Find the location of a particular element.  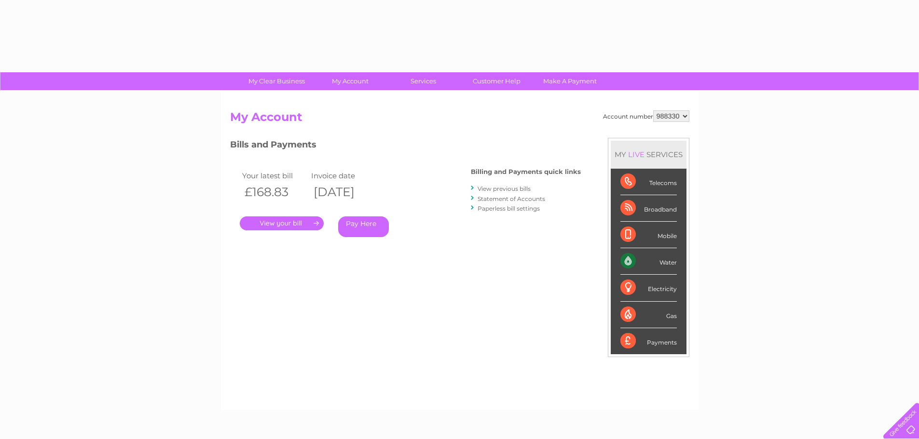

a: Services is located at coordinates (423, 81).